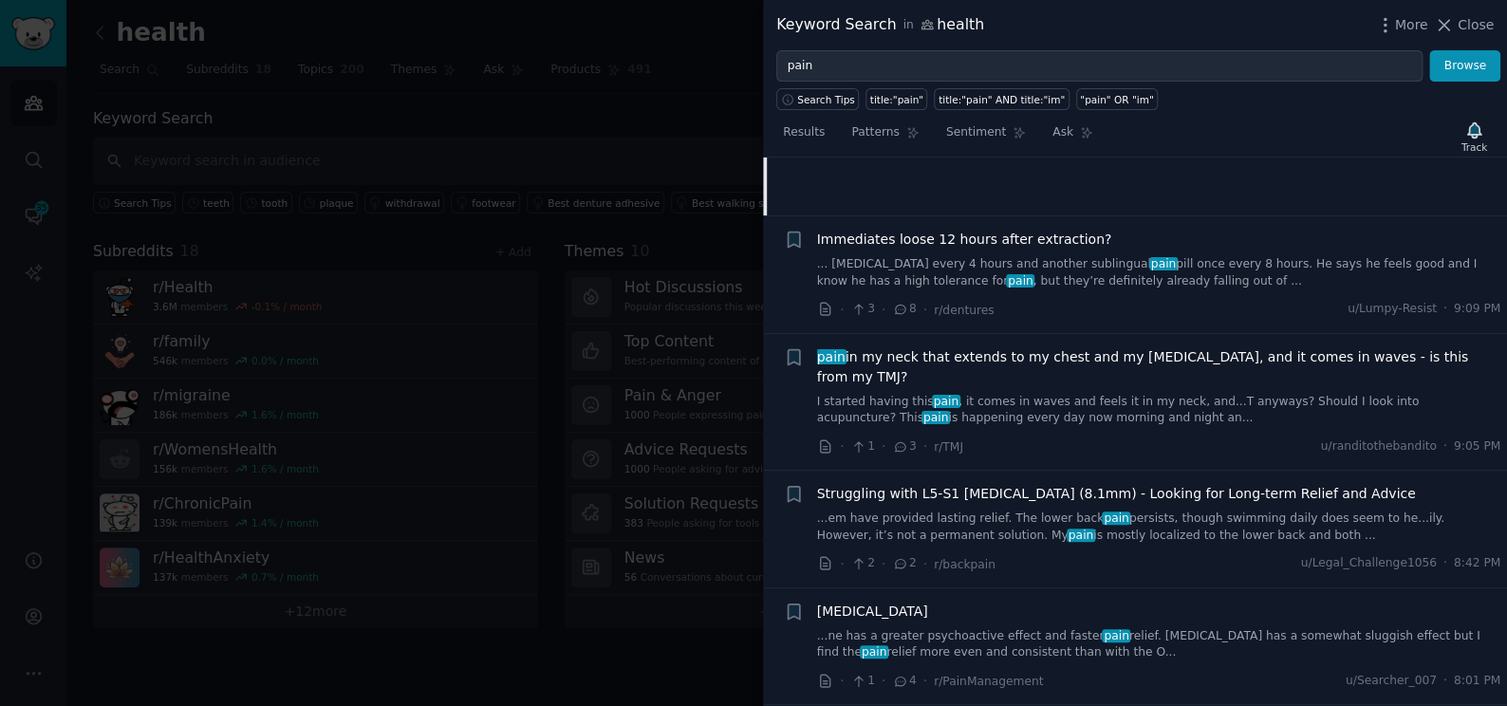 The width and height of the screenshot is (1507, 706). What do you see at coordinates (1477, 447) in the screenshot?
I see `span: 9:05 PM` at bounding box center [1477, 447].